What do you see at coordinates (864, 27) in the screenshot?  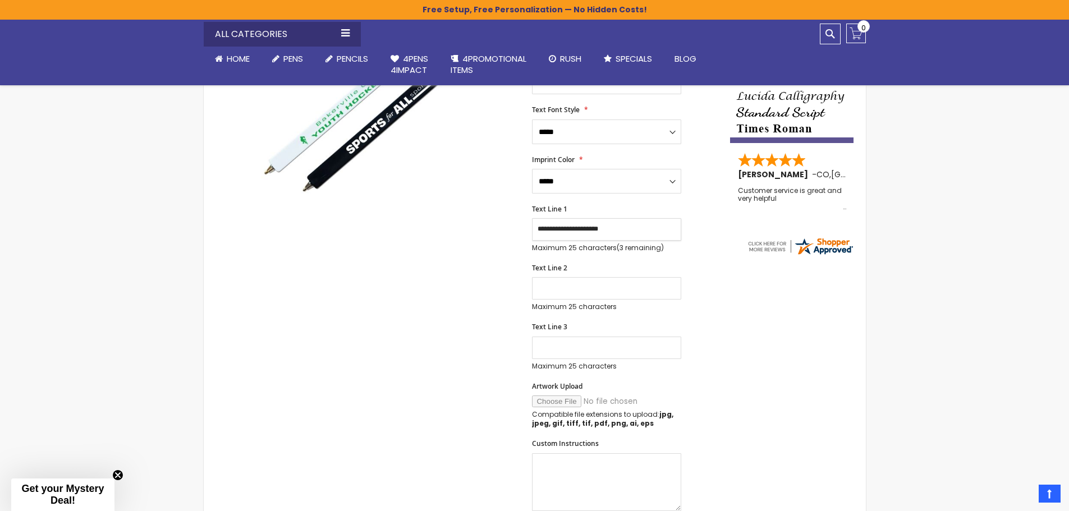 I see `span: 0` at bounding box center [864, 27].